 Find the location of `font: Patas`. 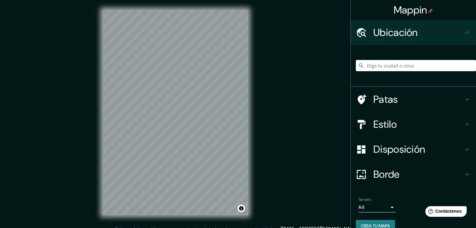

font: Patas is located at coordinates (385, 99).